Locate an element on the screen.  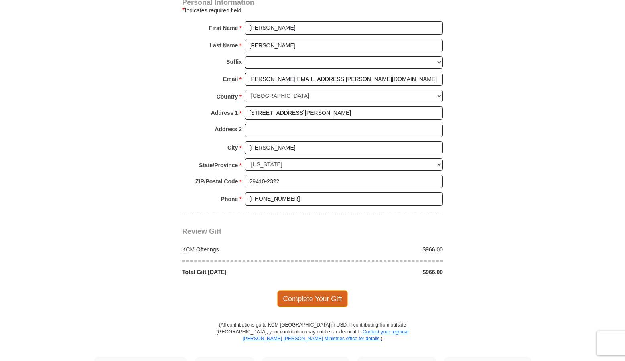
span: Review Gift is located at coordinates (202, 232).